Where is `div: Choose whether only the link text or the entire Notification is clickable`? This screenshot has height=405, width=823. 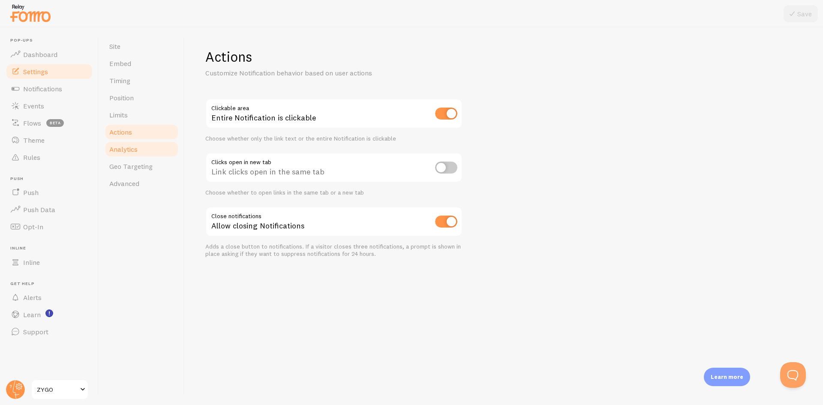 div: Choose whether only the link text or the entire Notification is clickable is located at coordinates (334, 139).